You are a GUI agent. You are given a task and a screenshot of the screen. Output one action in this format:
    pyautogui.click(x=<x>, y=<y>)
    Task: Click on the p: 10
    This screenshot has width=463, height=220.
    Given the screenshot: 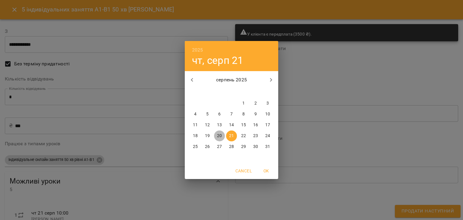 What is the action you would take?
    pyautogui.click(x=268, y=114)
    